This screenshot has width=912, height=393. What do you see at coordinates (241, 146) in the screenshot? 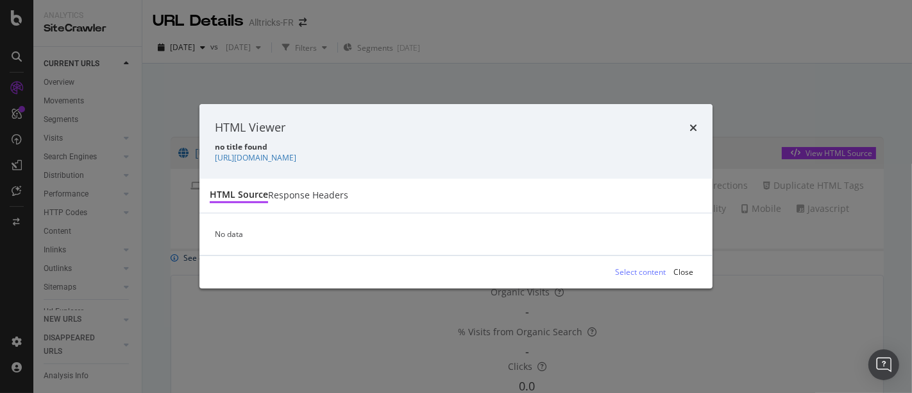
I see `strong: no title found` at bounding box center [241, 146].